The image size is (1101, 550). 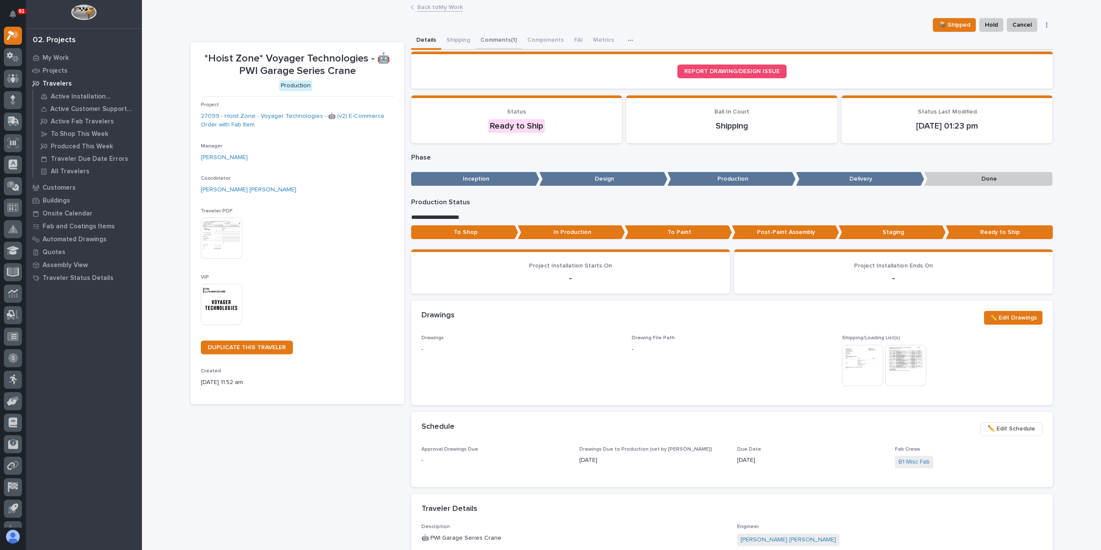 What do you see at coordinates (954, 25) in the screenshot?
I see `span: 📦 Shipped` at bounding box center [954, 25].